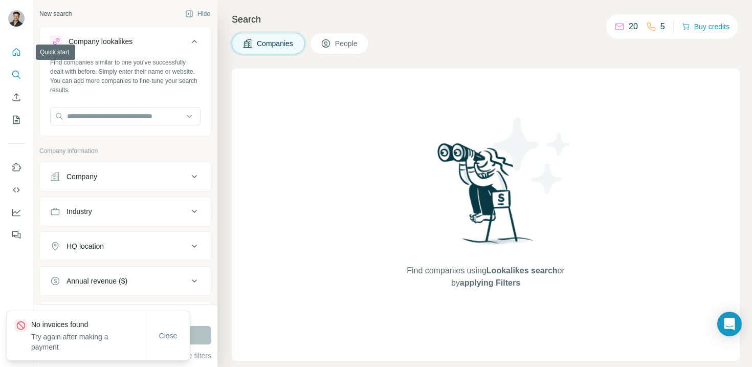  What do you see at coordinates (275, 43) in the screenshot?
I see `span: Companies` at bounding box center [275, 43].